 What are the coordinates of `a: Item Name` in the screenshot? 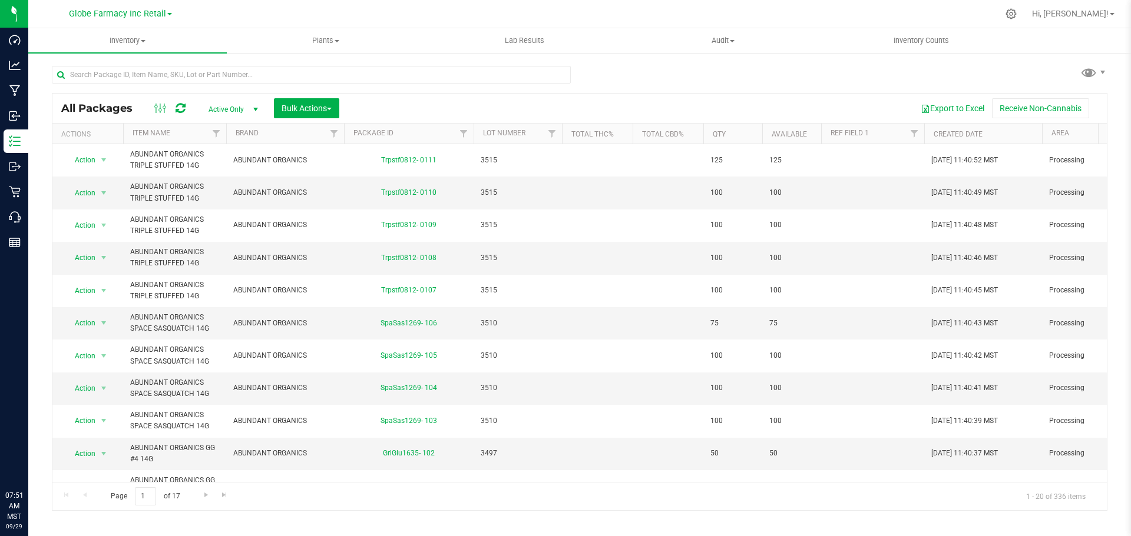 It's located at (151, 133).